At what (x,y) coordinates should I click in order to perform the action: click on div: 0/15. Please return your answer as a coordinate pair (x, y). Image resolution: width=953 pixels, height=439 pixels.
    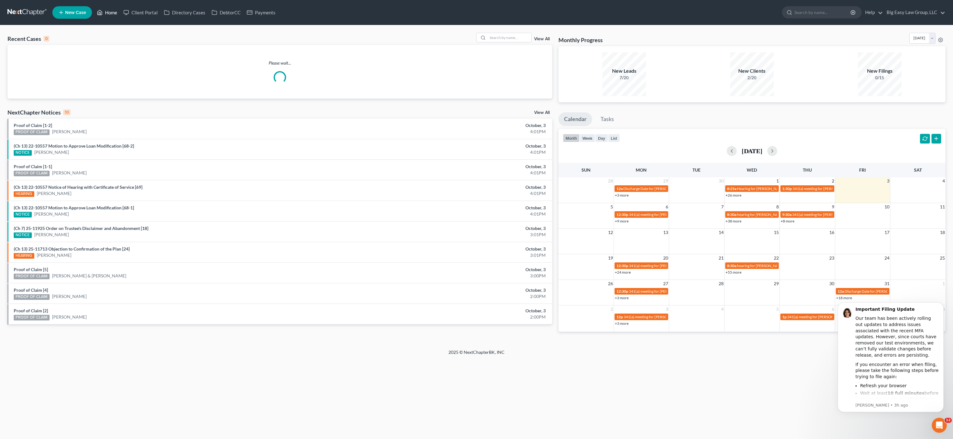
    Looking at the image, I should click on (880, 78).